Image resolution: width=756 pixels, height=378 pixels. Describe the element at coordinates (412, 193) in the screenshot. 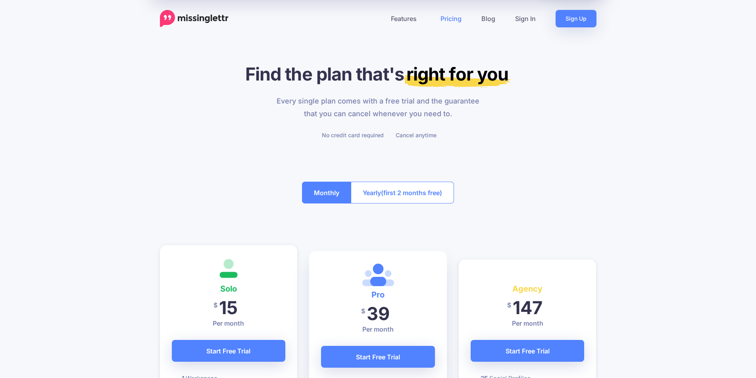

I see `span: (first 2 months free)` at that location.